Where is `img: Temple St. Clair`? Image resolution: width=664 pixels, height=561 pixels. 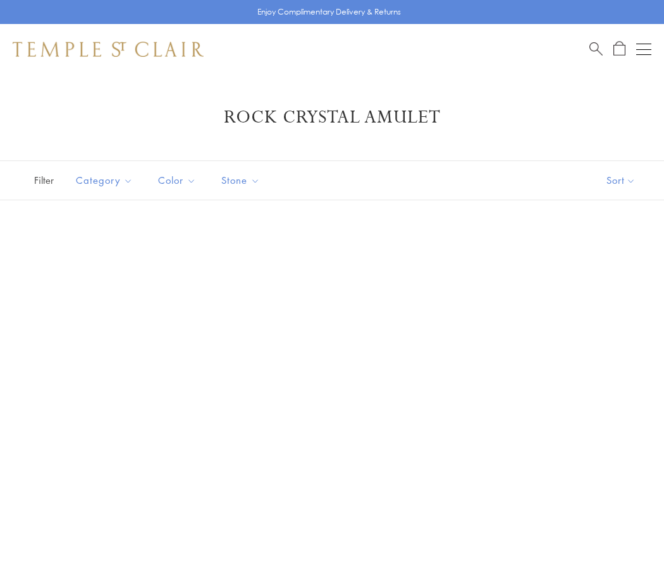
img: Temple St. Clair is located at coordinates (108, 49).